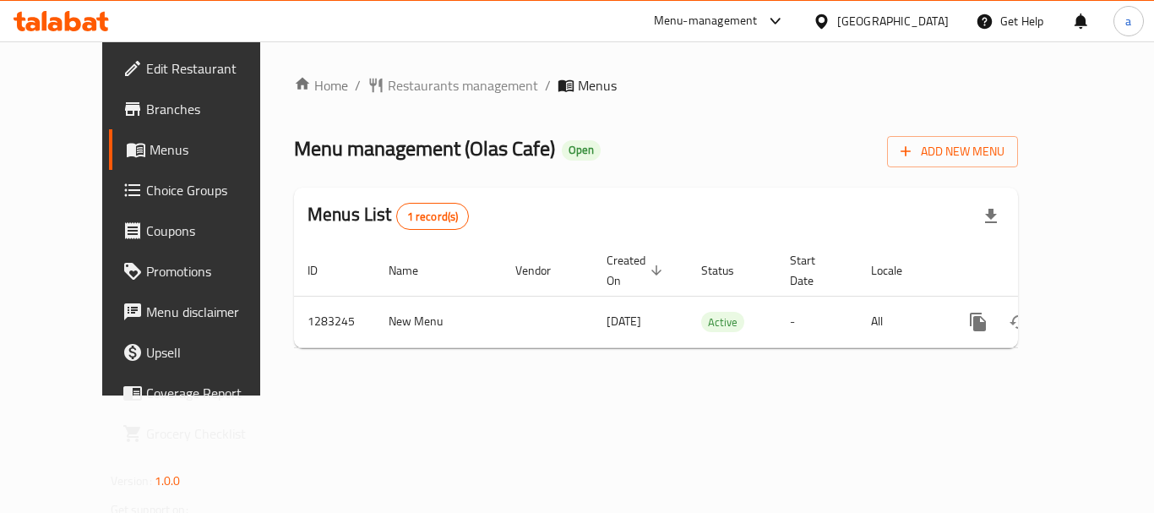  I want to click on a: Choice Groups, so click(202, 190).